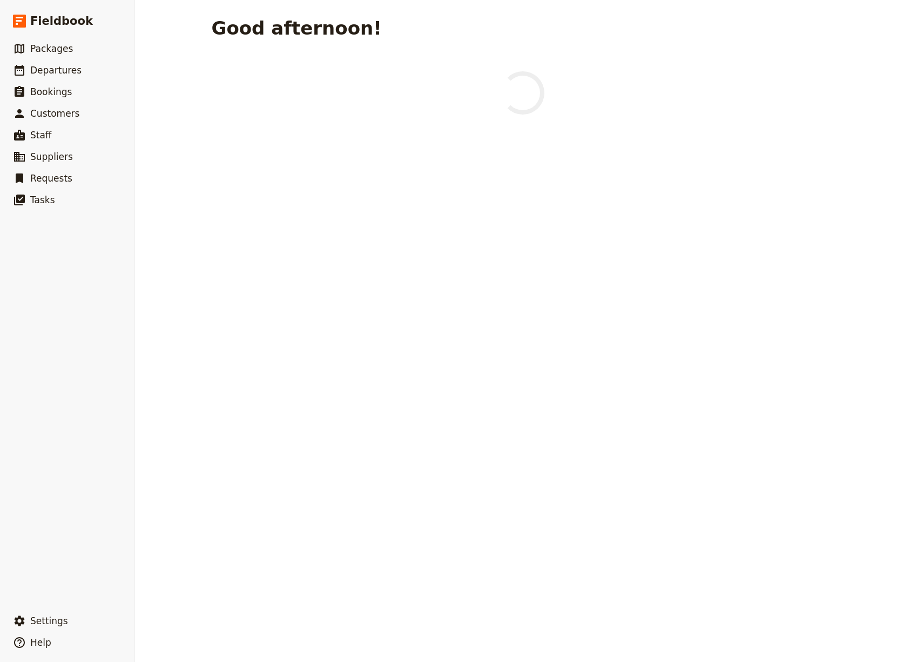 This screenshot has height=662, width=910. What do you see at coordinates (56, 70) in the screenshot?
I see `span: Departures` at bounding box center [56, 70].